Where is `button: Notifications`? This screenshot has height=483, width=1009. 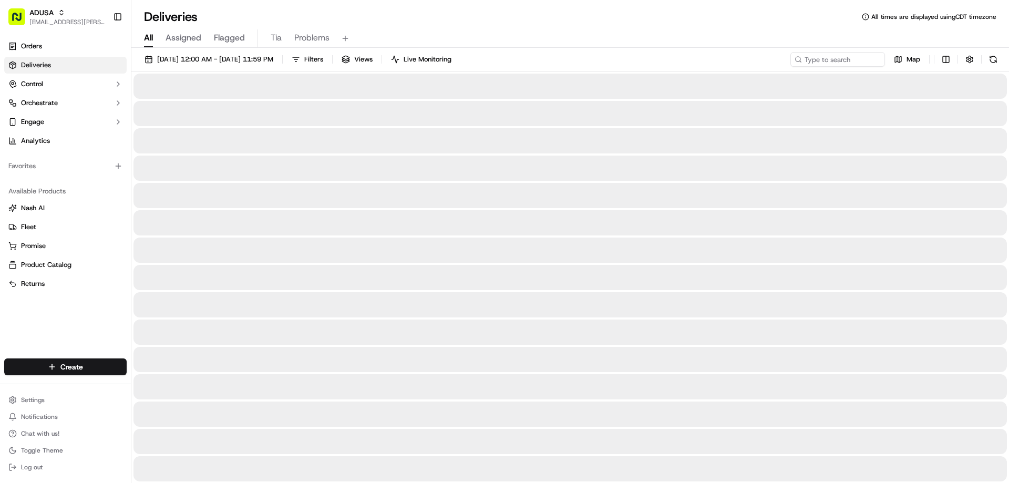
button: Notifications is located at coordinates (65, 417).